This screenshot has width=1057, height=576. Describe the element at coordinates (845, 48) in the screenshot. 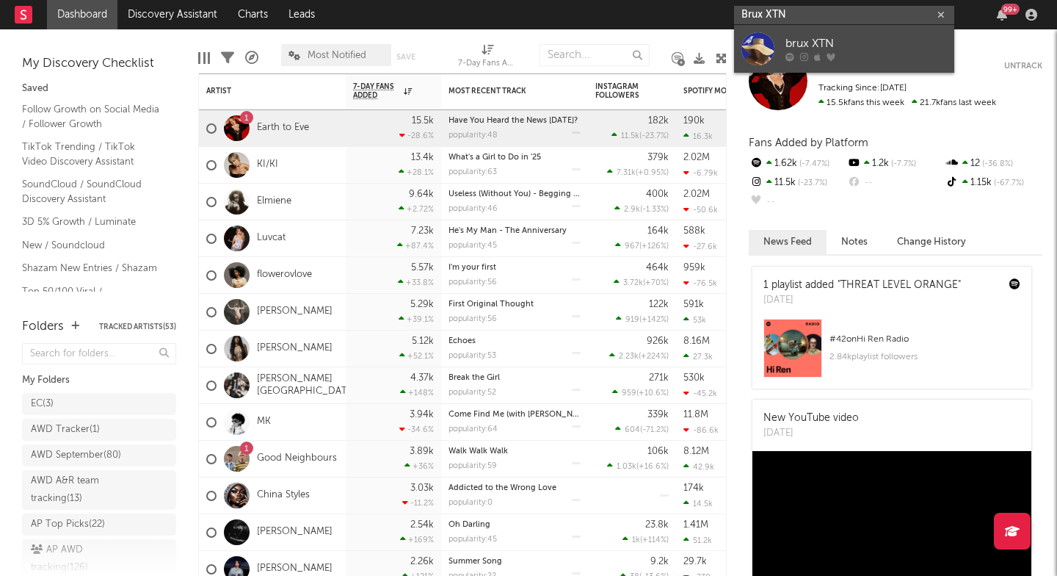

I see `a: brux XTN` at that location.